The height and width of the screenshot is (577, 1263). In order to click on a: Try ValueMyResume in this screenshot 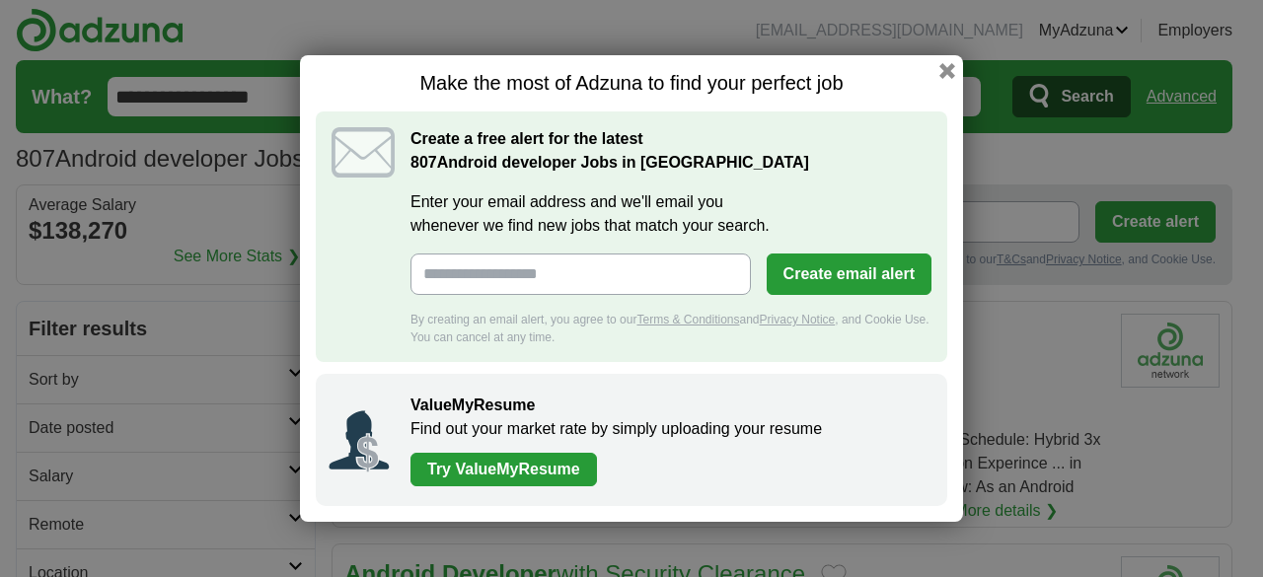, I will do `click(503, 470)`.